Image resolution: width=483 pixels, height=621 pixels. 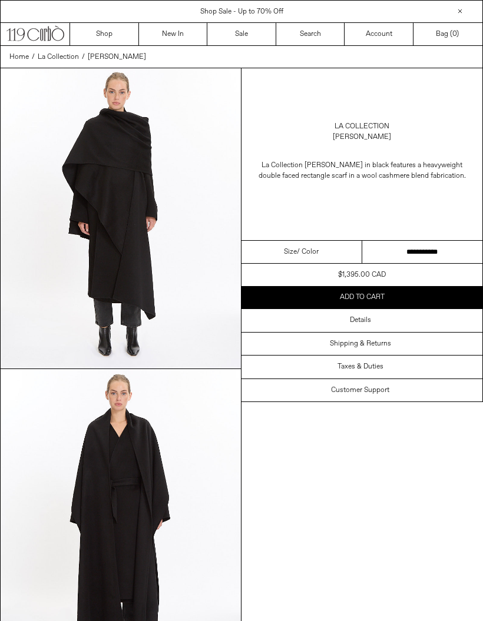 I want to click on a: Account, so click(x=379, y=34).